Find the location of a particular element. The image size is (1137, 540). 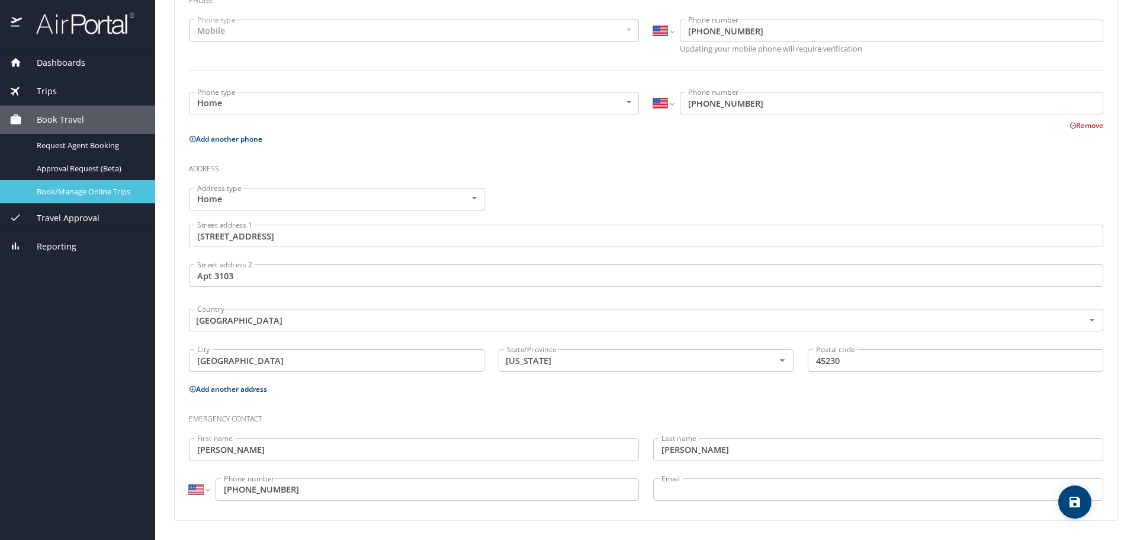

h3: Address is located at coordinates (646, 166).